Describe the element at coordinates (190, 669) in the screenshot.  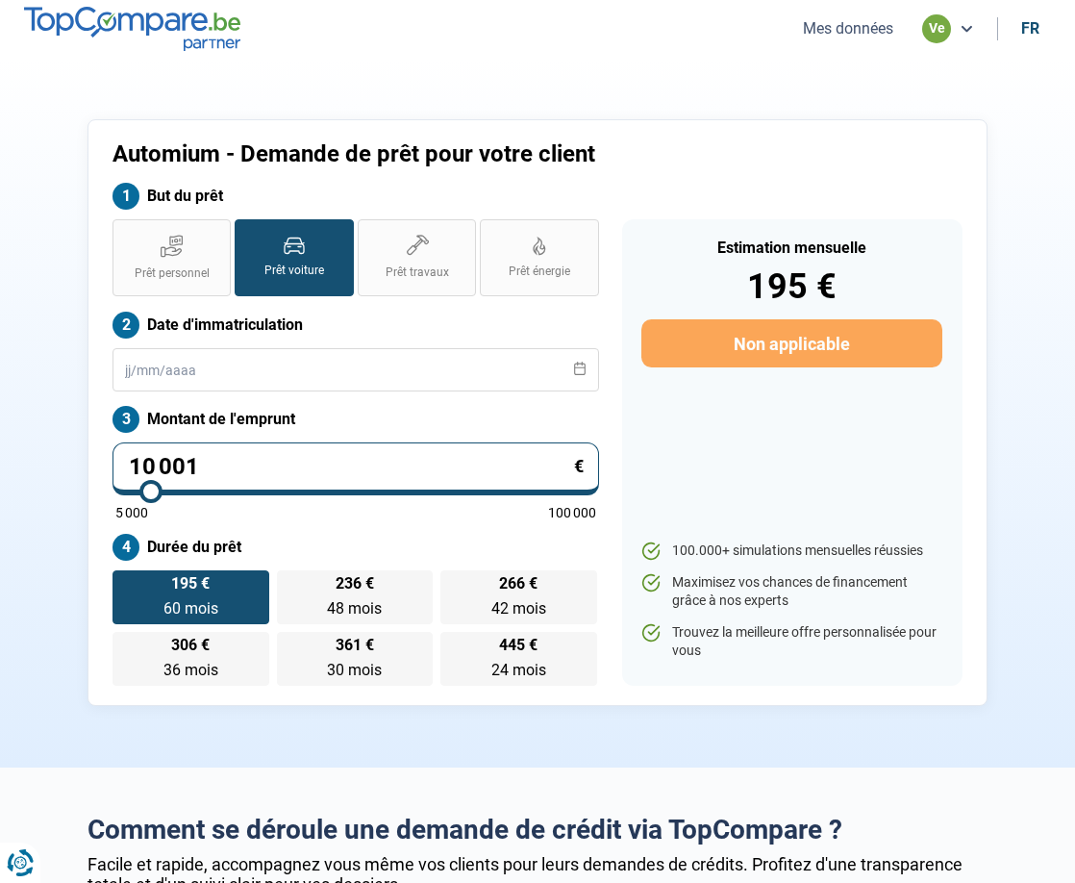
I see `span: 36 mois` at that location.